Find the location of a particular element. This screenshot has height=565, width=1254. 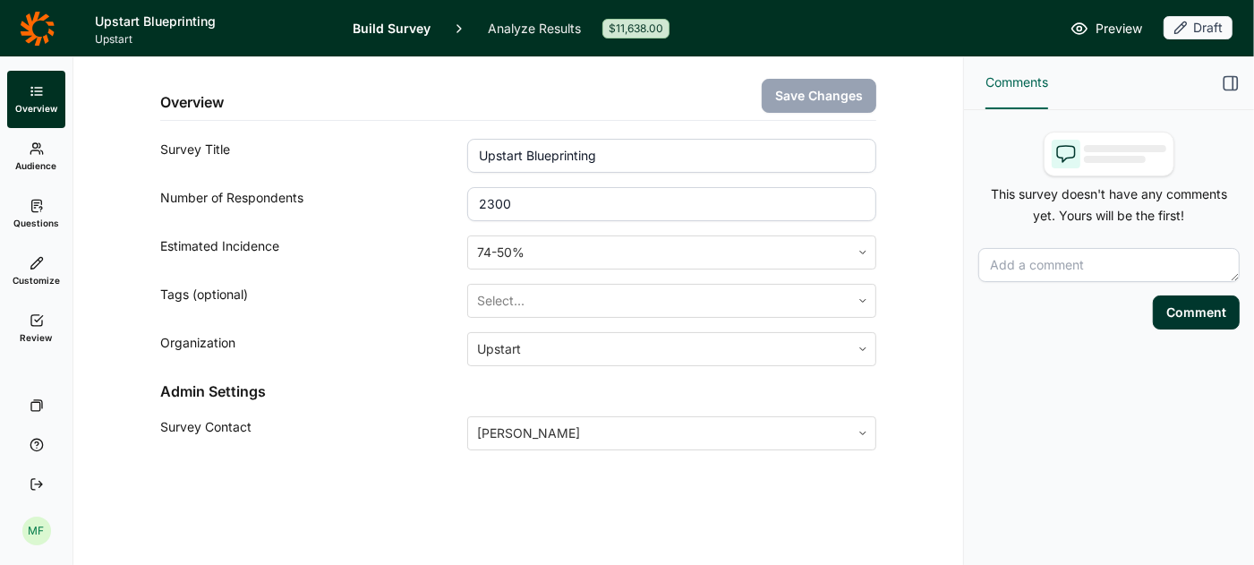

div: $11,638.00 is located at coordinates (635, 29).